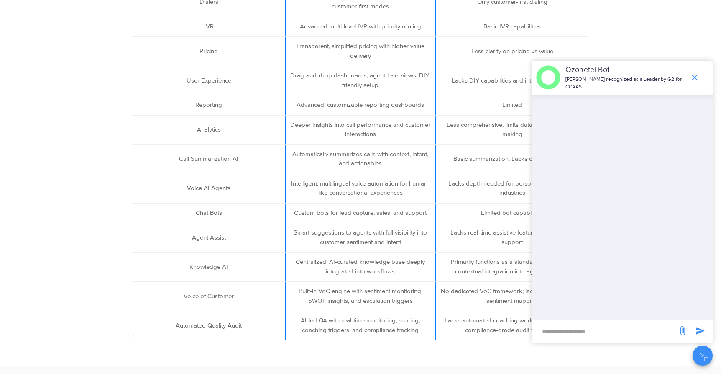 The width and height of the screenshot is (721, 374). Describe the element at coordinates (512, 189) in the screenshot. I see `td: Lacks depth needed for personalization across industries` at that location.